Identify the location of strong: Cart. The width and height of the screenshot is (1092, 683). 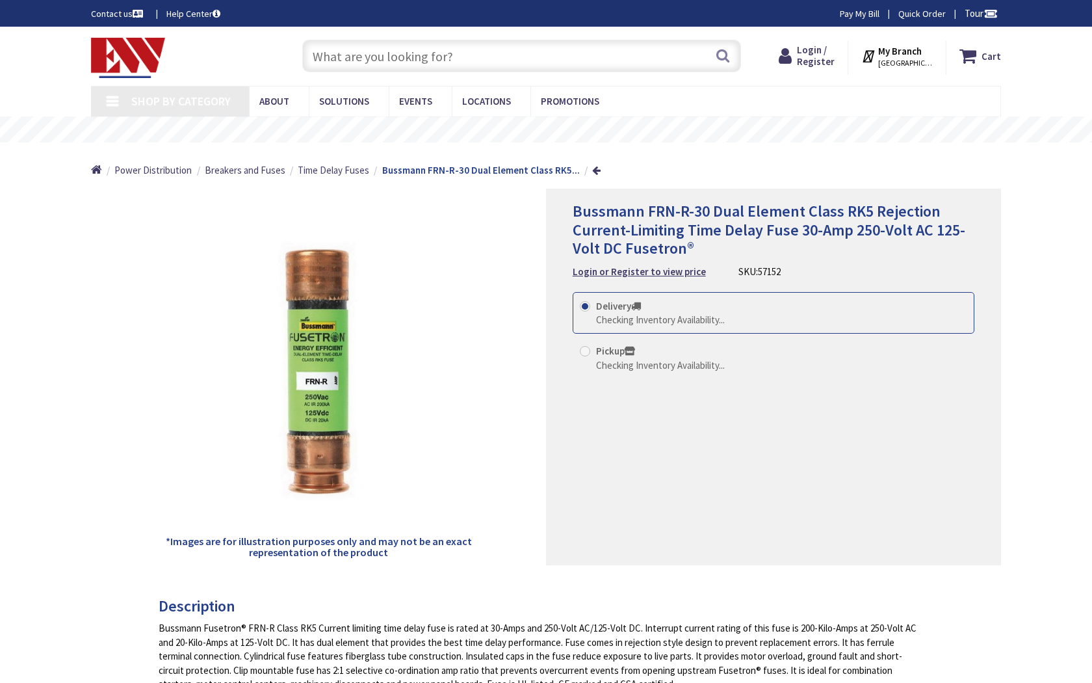
(991, 56).